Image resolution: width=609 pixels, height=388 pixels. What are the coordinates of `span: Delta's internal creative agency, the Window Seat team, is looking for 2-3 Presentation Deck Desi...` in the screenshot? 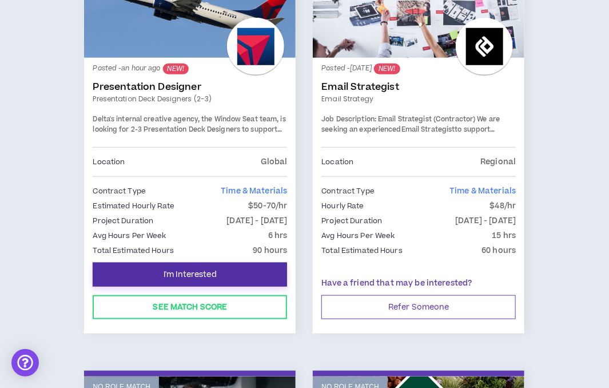 It's located at (189, 134).